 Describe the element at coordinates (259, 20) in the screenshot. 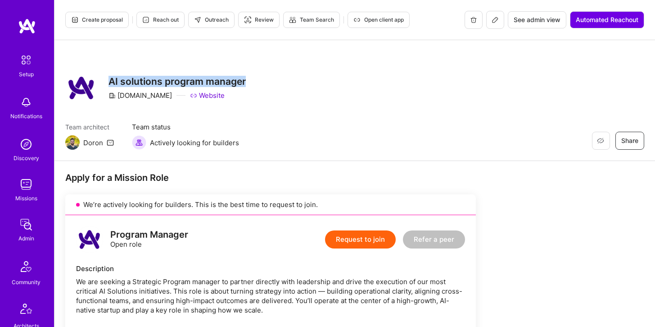

I see `button: Review` at that location.